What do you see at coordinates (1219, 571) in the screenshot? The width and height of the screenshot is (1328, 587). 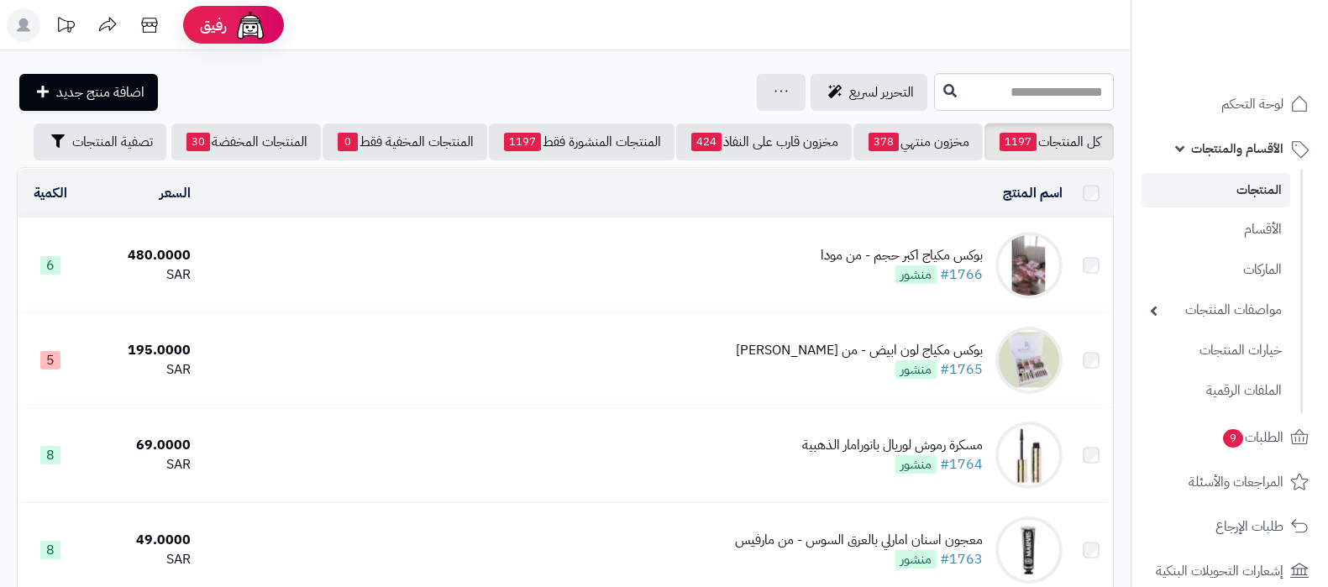 I see `span: إشعارات التحويلات البنكية` at bounding box center [1219, 571].